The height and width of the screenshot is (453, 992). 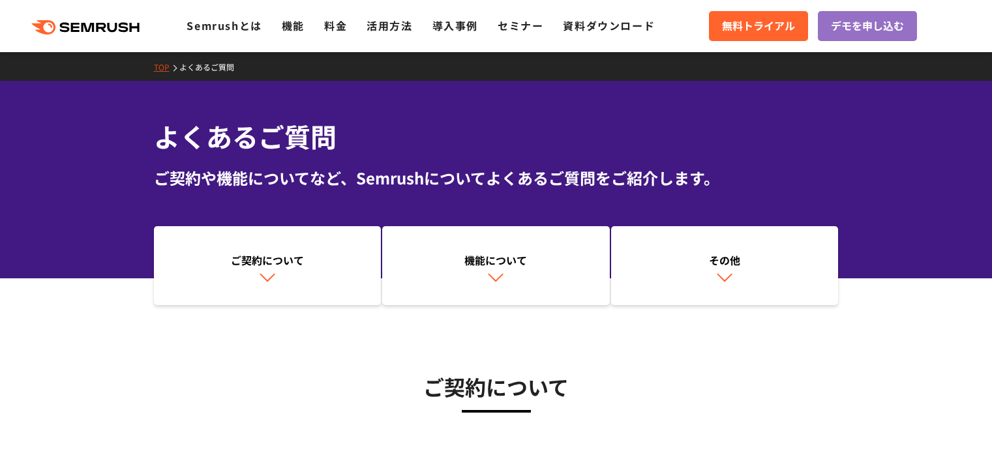 What do you see at coordinates (389, 25) in the screenshot?
I see `a: 活用方法` at bounding box center [389, 25].